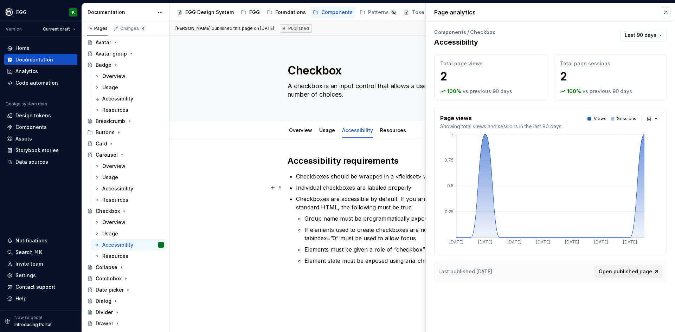 The width and height of the screenshot is (675, 332). Describe the element at coordinates (28, 318) in the screenshot. I see `p: New release!` at that location.